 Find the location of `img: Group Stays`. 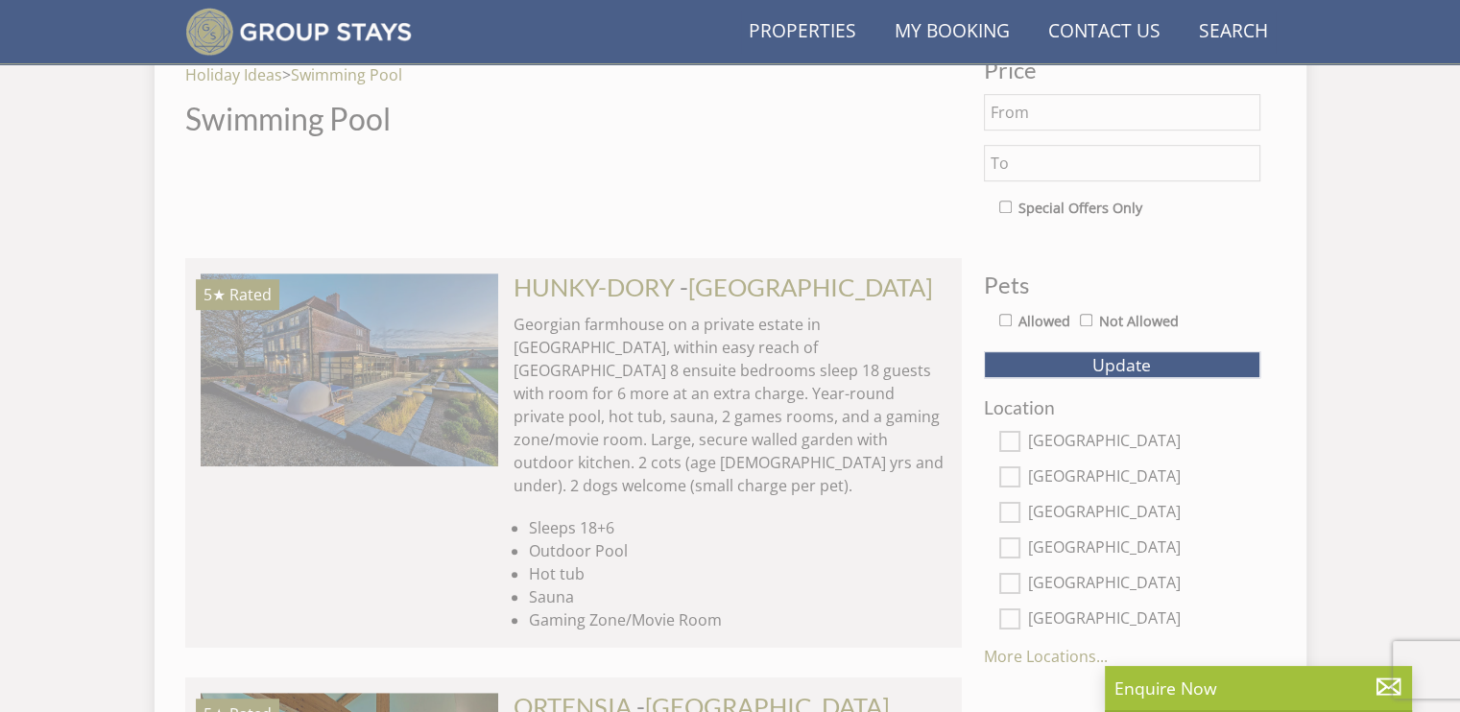

img: Group Stays is located at coordinates (299, 32).